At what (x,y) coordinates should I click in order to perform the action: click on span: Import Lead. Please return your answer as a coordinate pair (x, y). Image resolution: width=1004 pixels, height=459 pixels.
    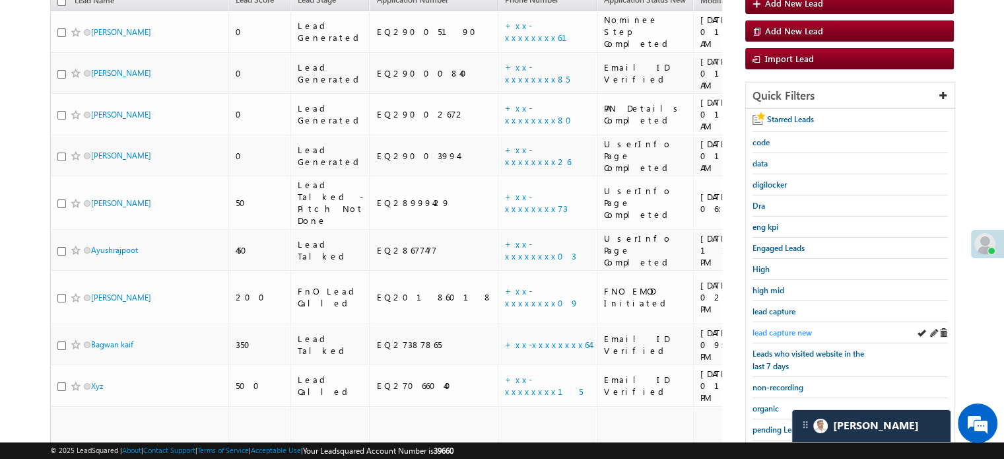
    Looking at the image, I should click on (789, 58).